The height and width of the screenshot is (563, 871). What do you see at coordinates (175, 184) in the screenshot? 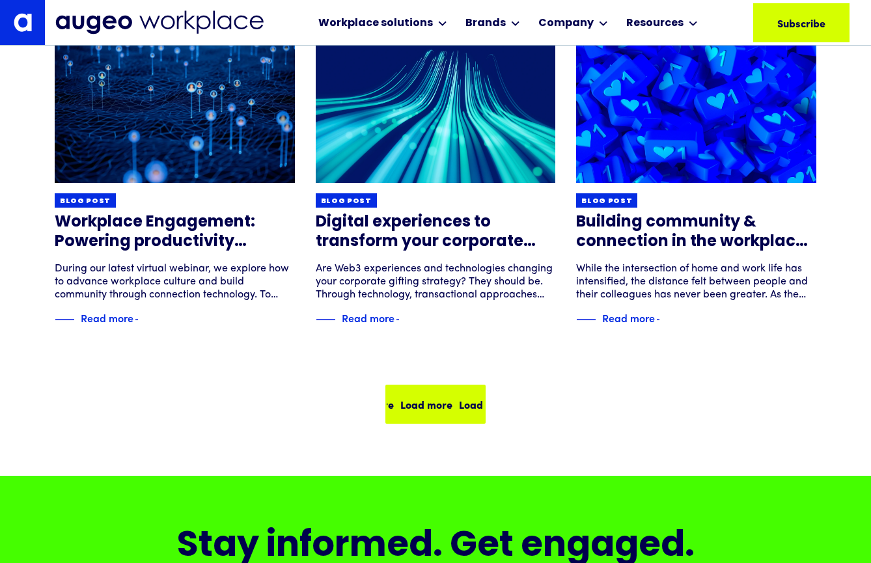
I see `a: Blog postWorkplace Engagement: Powering productivity through community & cultural agilityDuring o...` at bounding box center [175, 184].